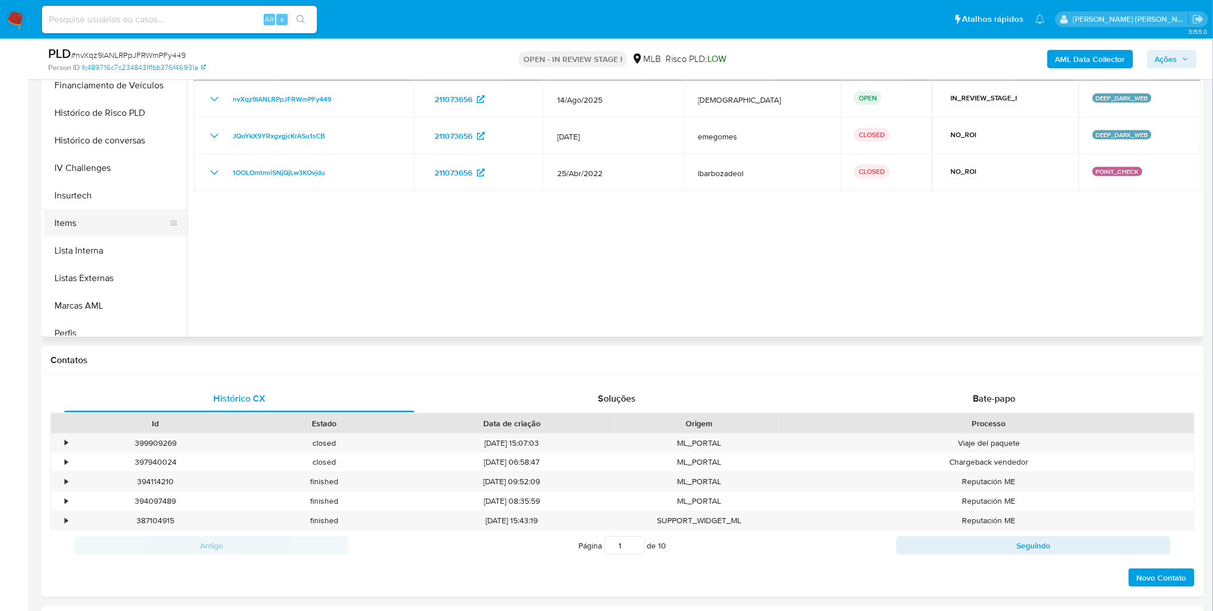 The width and height of the screenshot is (1213, 611). What do you see at coordinates (1034, 545) in the screenshot?
I see `button: Seguindo` at bounding box center [1034, 545].